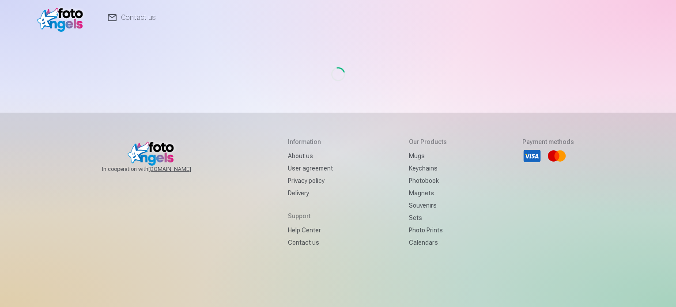  Describe the element at coordinates (310, 156) in the screenshot. I see `a: About us` at that location.